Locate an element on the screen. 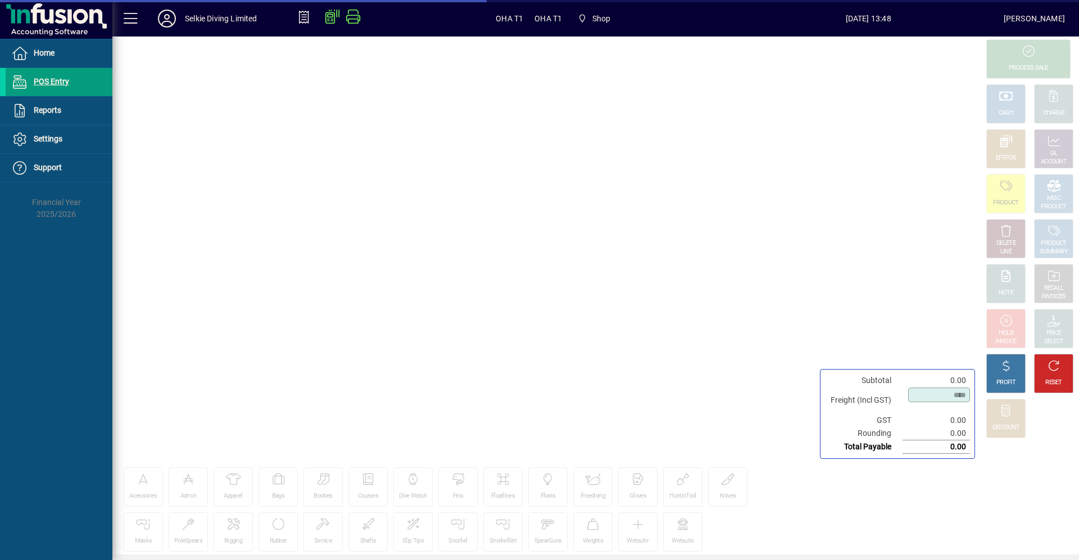 The image size is (1079, 560). div: Rubber is located at coordinates (278, 541).